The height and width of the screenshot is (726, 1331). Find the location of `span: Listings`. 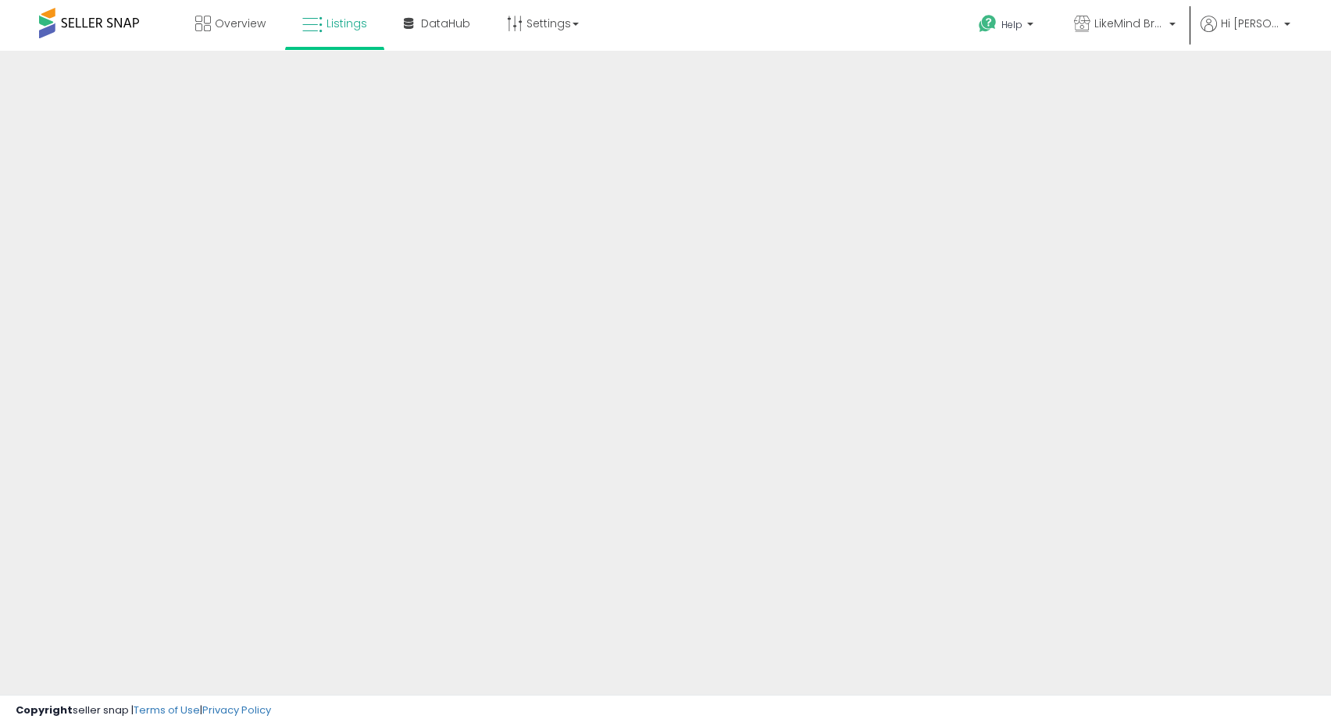

span: Listings is located at coordinates (347, 23).